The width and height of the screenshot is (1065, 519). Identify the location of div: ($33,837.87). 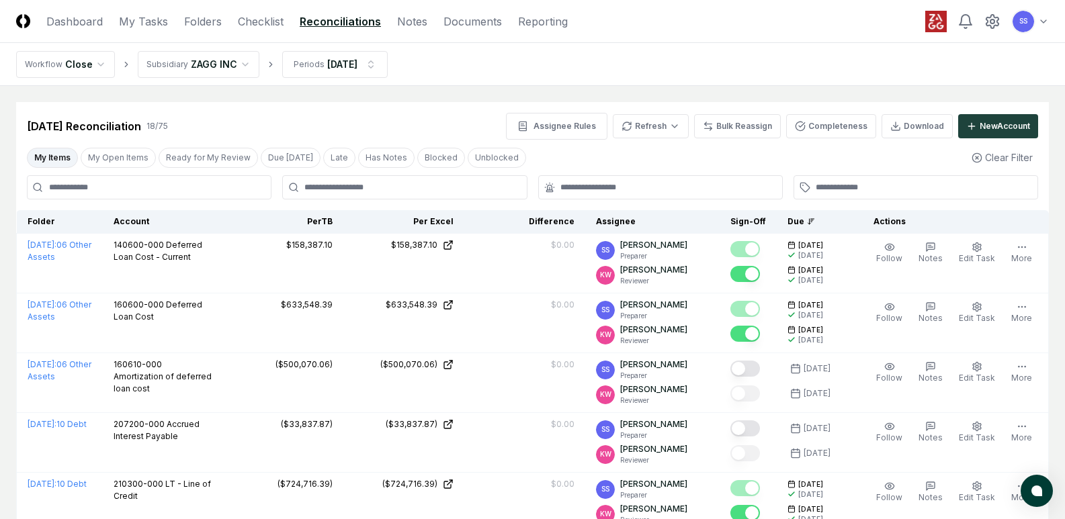
(411, 425).